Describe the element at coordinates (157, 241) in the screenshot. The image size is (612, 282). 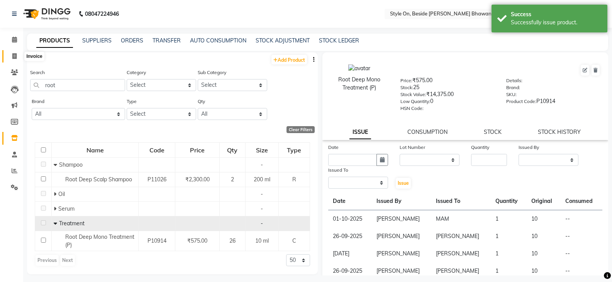
I see `span: P10914` at that location.